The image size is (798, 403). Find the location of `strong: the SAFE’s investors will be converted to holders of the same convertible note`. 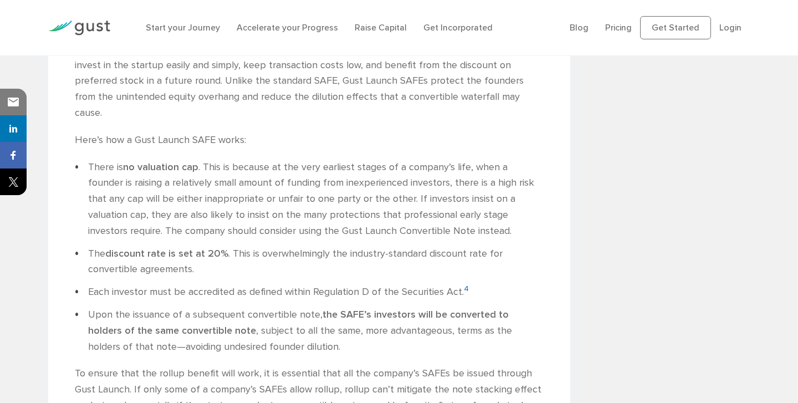

strong: the SAFE’s investors will be converted to holders of the same convertible note is located at coordinates (298, 322).